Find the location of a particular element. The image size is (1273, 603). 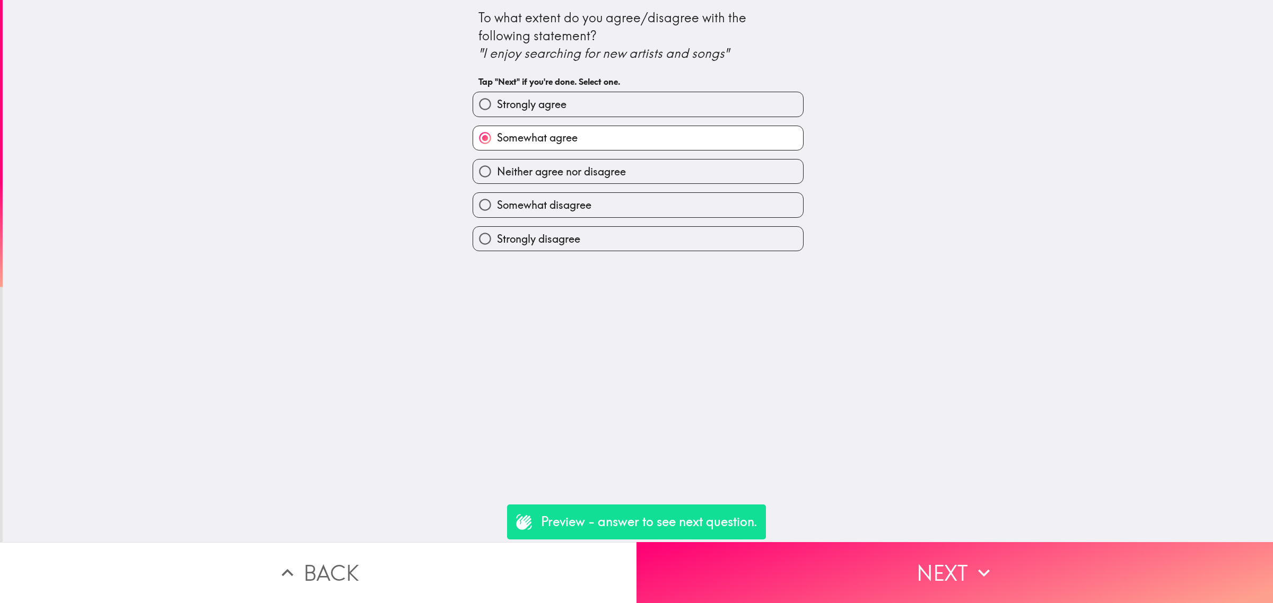

h6: Tap "Next" if you're done. Select one. is located at coordinates (638, 82).